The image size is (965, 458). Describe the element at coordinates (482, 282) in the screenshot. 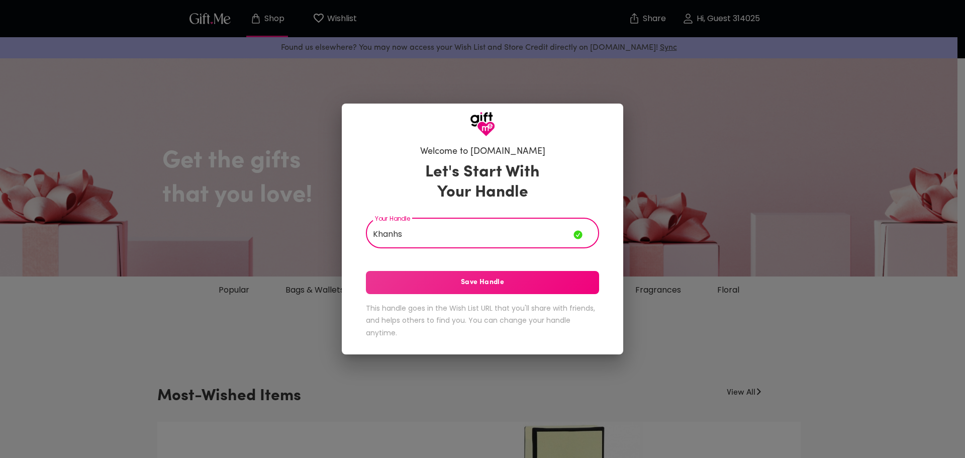

I see `span: Save Handle` at that location.